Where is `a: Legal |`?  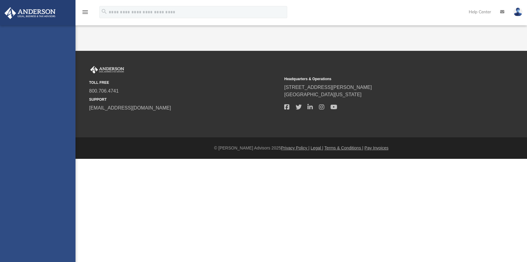
a: Legal | is located at coordinates (317, 148).